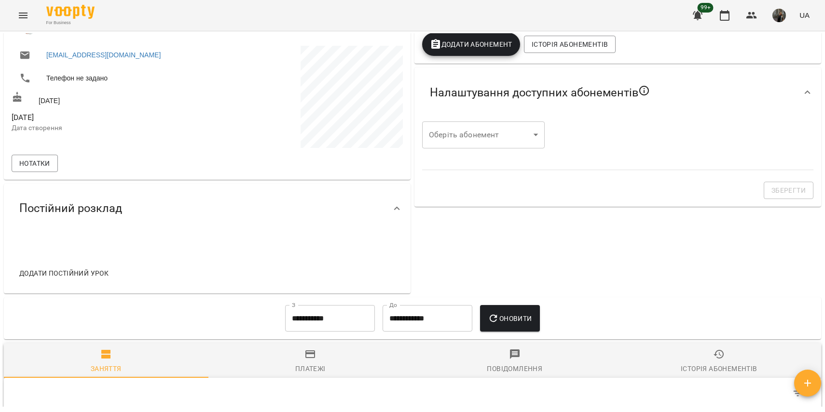 The image size is (825, 412). I want to click on button: Додати постійний урок, so click(64, 274).